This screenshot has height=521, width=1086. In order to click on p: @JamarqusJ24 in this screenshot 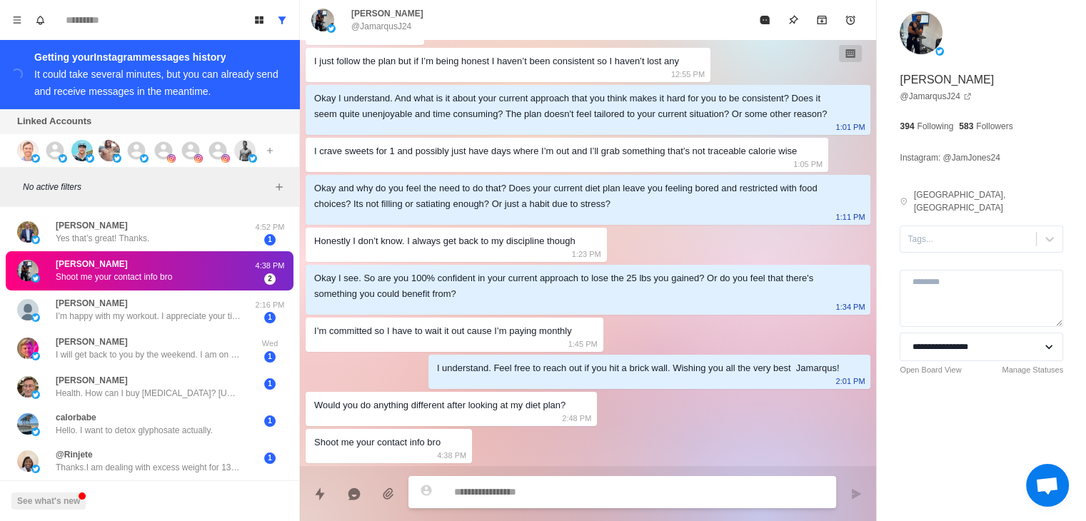, I will do `click(381, 26)`.